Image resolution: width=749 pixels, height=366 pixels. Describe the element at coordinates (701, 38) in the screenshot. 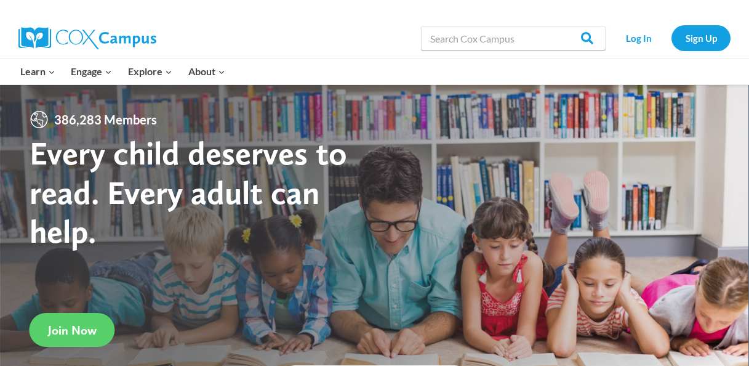

I see `a: Sign Up` at that location.